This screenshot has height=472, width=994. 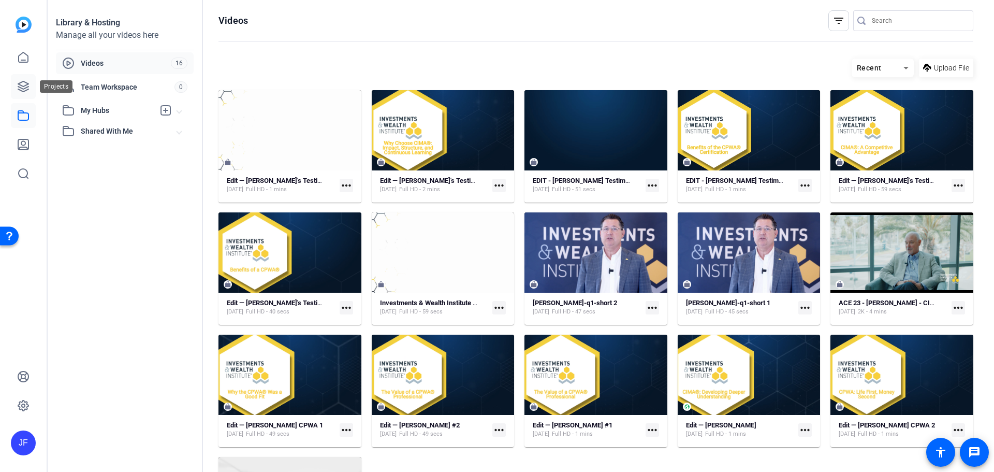 I want to click on span: Shared With Me, so click(x=129, y=131).